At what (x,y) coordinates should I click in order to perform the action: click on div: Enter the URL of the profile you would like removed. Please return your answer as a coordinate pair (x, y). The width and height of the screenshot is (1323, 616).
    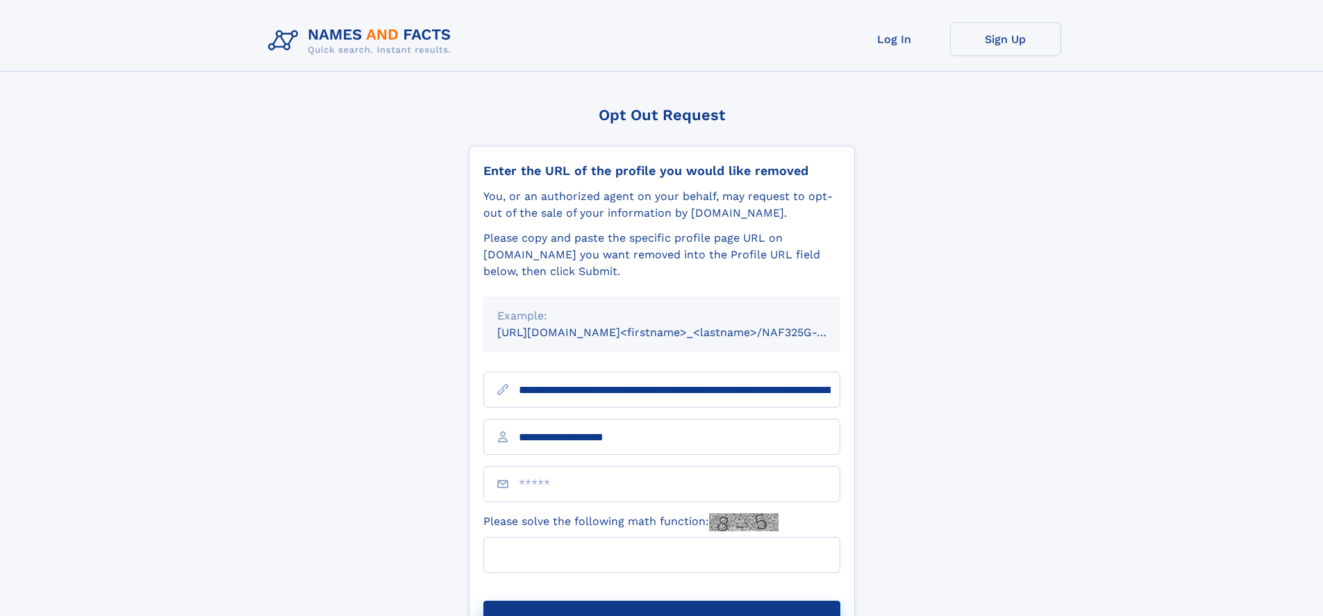
    Looking at the image, I should click on (662, 171).